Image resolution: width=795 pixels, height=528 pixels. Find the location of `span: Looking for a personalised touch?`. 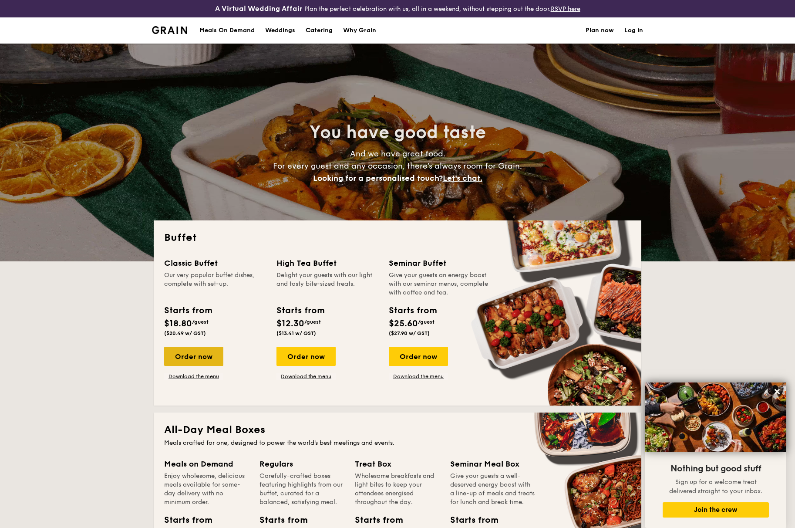

span: Looking for a personalised touch? is located at coordinates (378, 178).